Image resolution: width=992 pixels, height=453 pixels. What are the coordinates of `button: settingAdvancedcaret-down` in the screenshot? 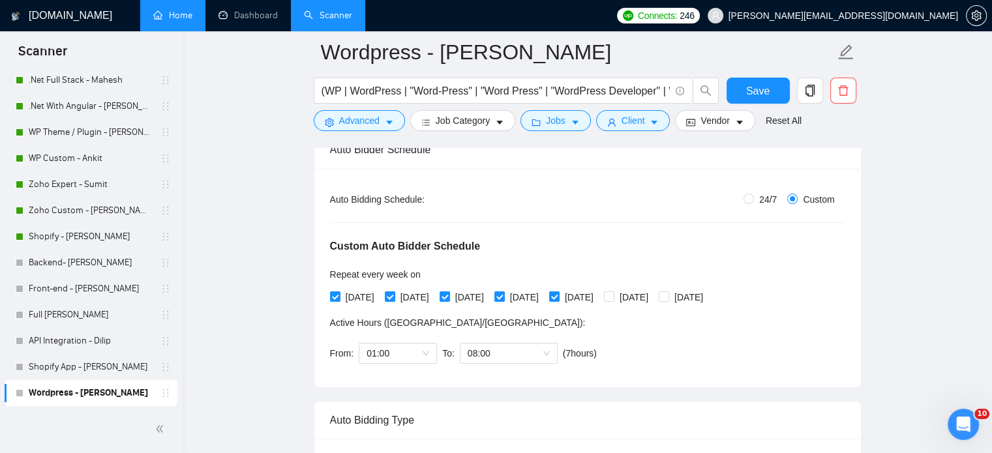 It's located at (359, 121).